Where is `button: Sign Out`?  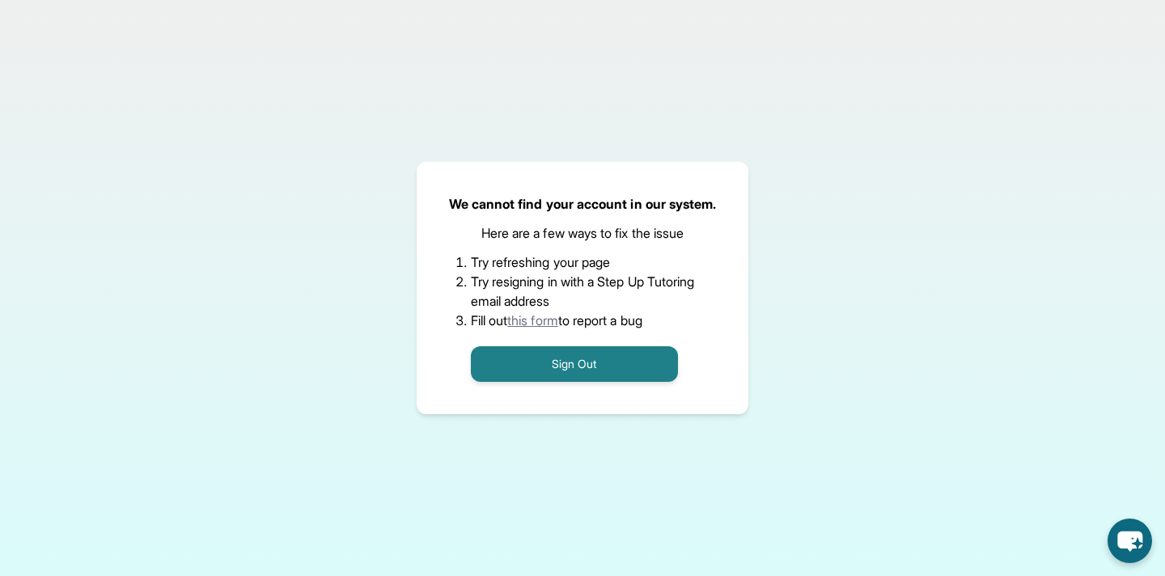
button: Sign Out is located at coordinates (575, 364).